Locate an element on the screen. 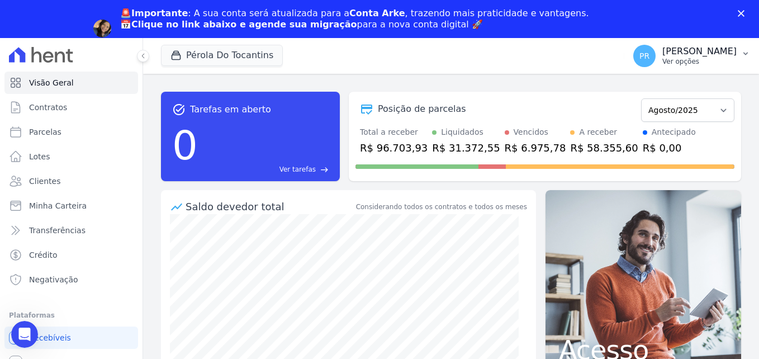 The height and width of the screenshot is (359, 759). a: Parcelas is located at coordinates (71, 132).